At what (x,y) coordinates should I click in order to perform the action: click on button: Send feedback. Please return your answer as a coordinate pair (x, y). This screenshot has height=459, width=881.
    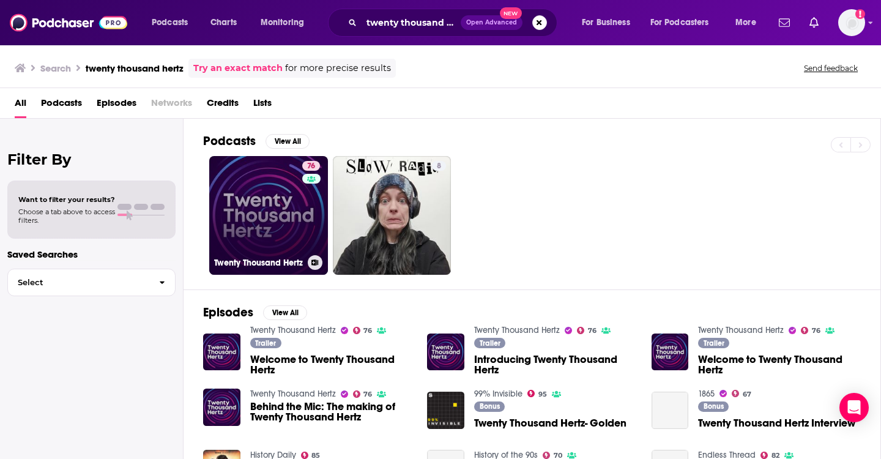
    Looking at the image, I should click on (831, 68).